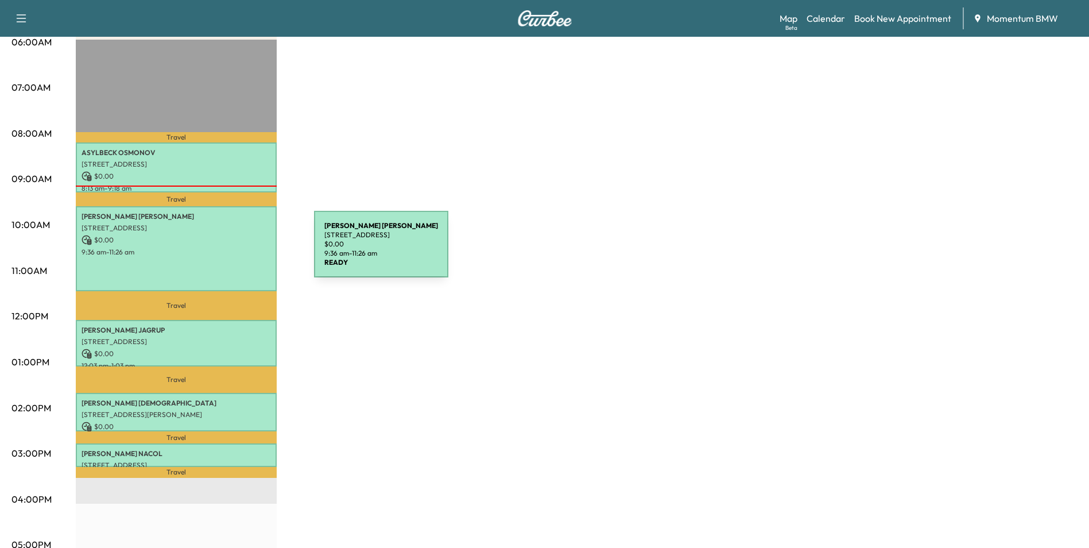  What do you see at coordinates (903, 18) in the screenshot?
I see `a: Book New Appointment` at bounding box center [903, 18].